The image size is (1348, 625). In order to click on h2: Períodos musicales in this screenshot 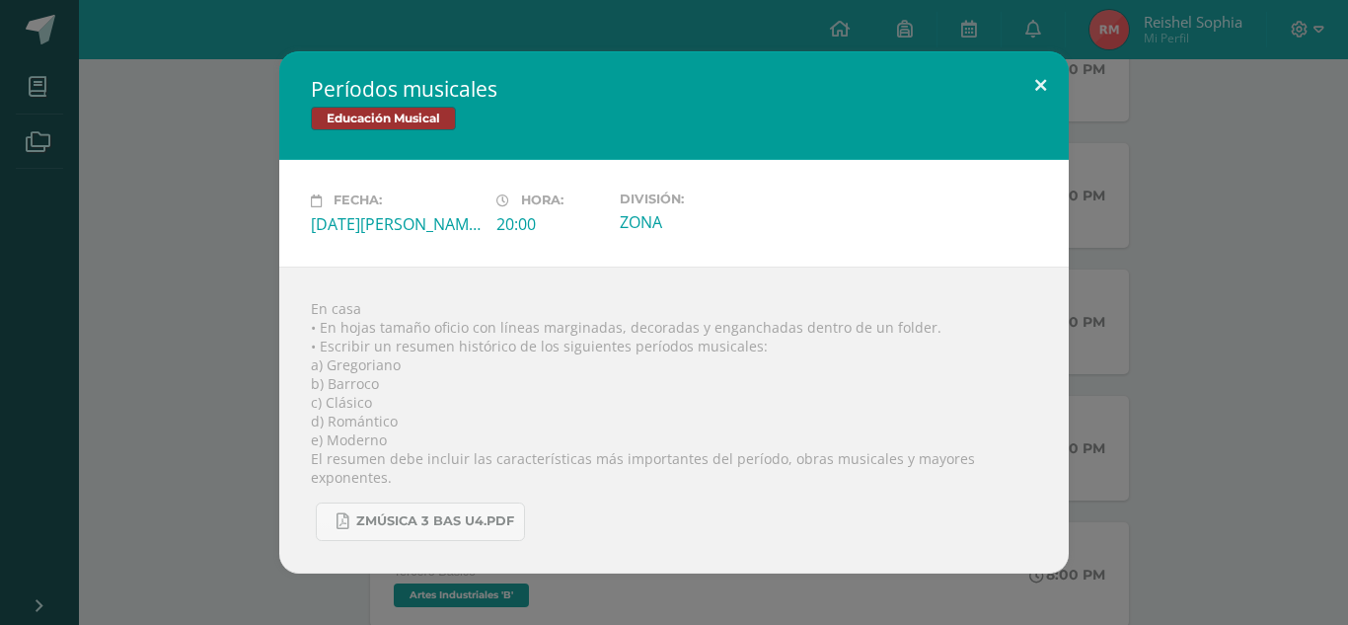, I will do `click(674, 89)`.